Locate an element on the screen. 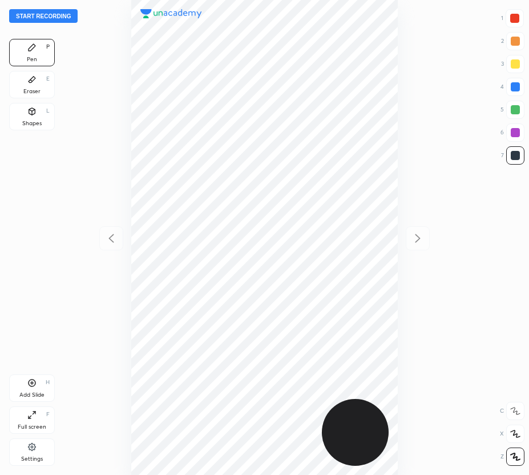  div: F is located at coordinates (48, 414).